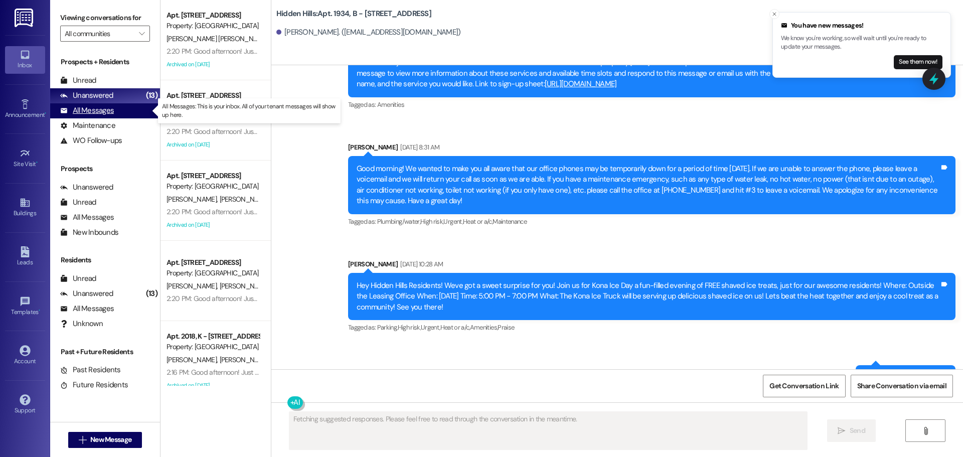 This screenshot has height=457, width=963. What do you see at coordinates (105, 168) in the screenshot?
I see `div: Prospects` at bounding box center [105, 168].